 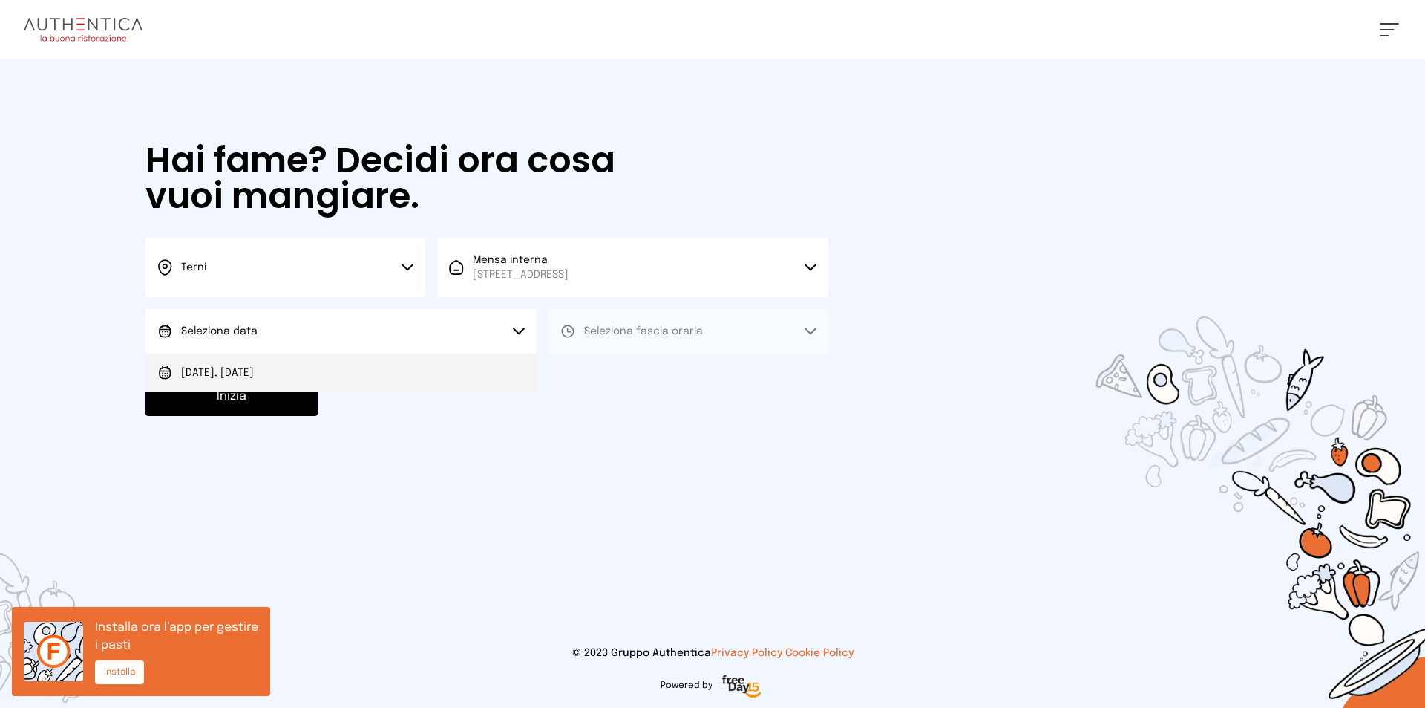 What do you see at coordinates (820, 653) in the screenshot?
I see `a: Cookie Policy` at bounding box center [820, 653].